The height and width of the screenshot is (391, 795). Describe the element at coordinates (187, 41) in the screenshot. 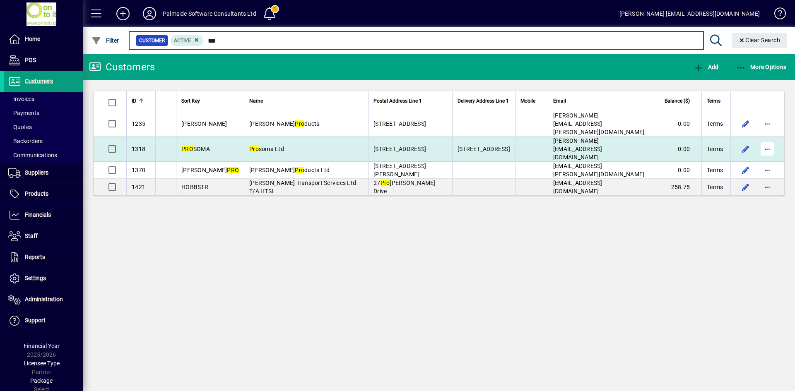

I see `mat-chip: Activation Status: Active` at that location.